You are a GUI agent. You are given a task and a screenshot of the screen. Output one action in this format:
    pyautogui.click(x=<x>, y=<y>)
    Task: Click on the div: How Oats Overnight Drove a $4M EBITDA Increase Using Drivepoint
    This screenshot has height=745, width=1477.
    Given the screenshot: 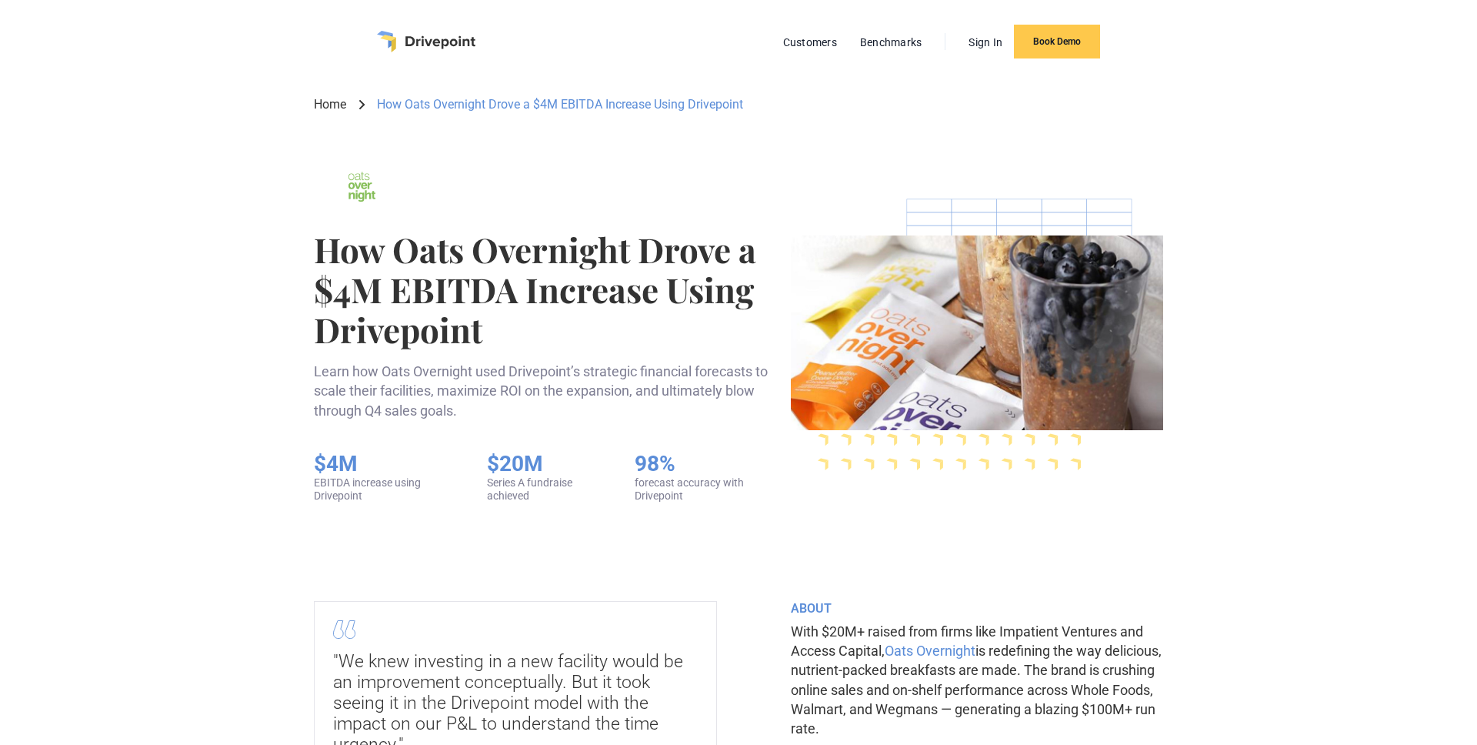 What is the action you would take?
    pyautogui.click(x=560, y=105)
    